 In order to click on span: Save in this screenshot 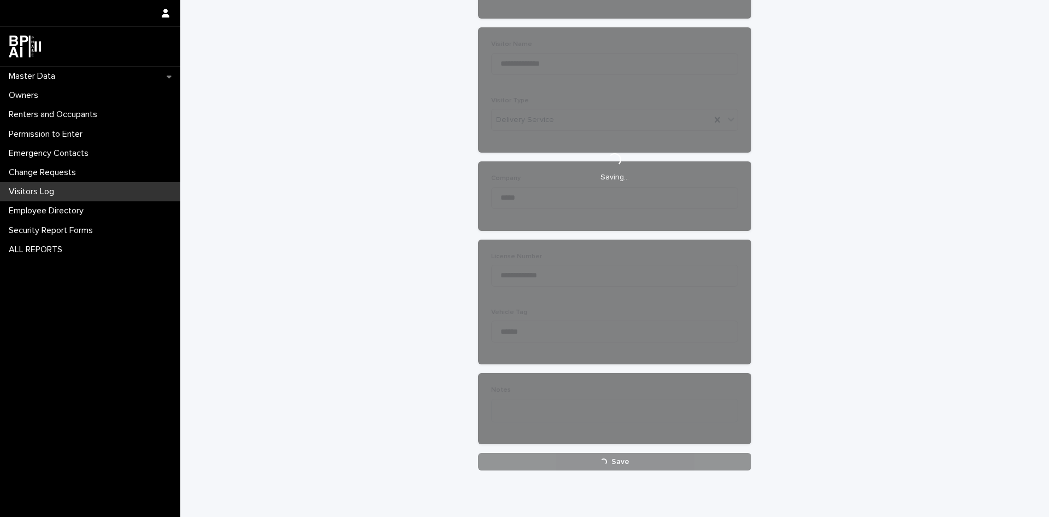, I will do `click(620, 461)`.